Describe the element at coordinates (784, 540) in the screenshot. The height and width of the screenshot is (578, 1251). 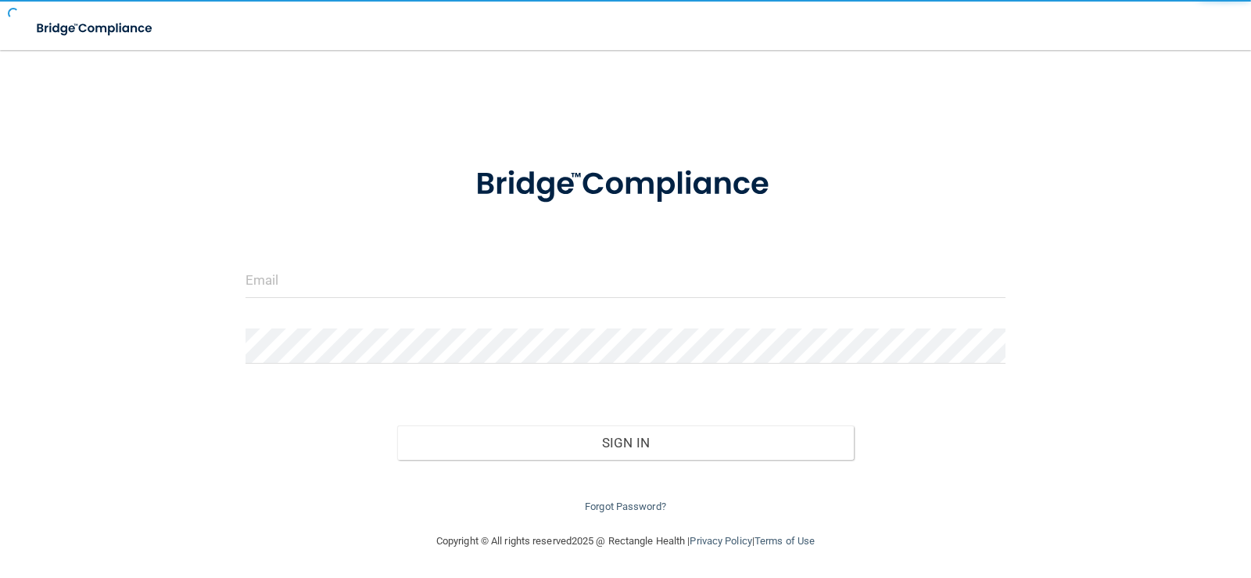
I see `a: Terms of Use` at that location.